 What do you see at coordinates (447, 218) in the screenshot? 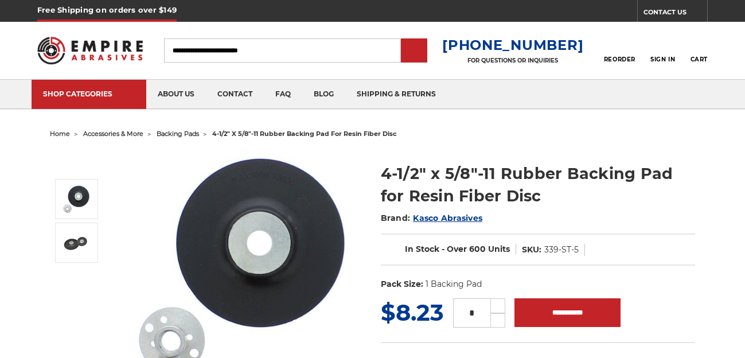
I see `a: Kasco Abrasives` at bounding box center [447, 218].